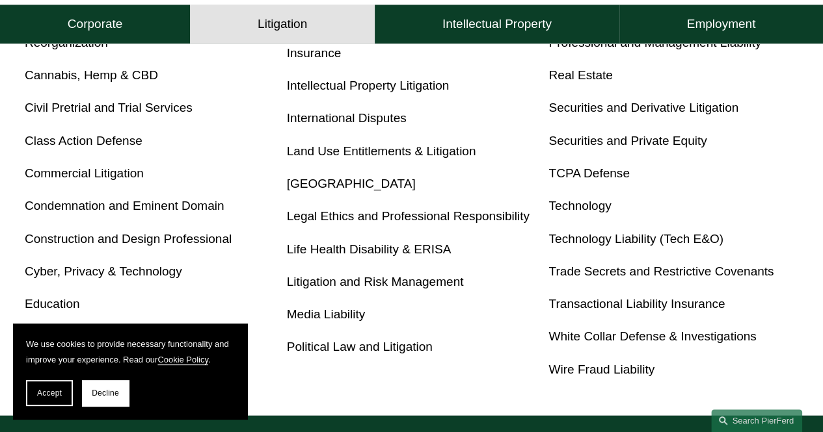 The height and width of the screenshot is (432, 823). I want to click on button: Accept, so click(49, 393).